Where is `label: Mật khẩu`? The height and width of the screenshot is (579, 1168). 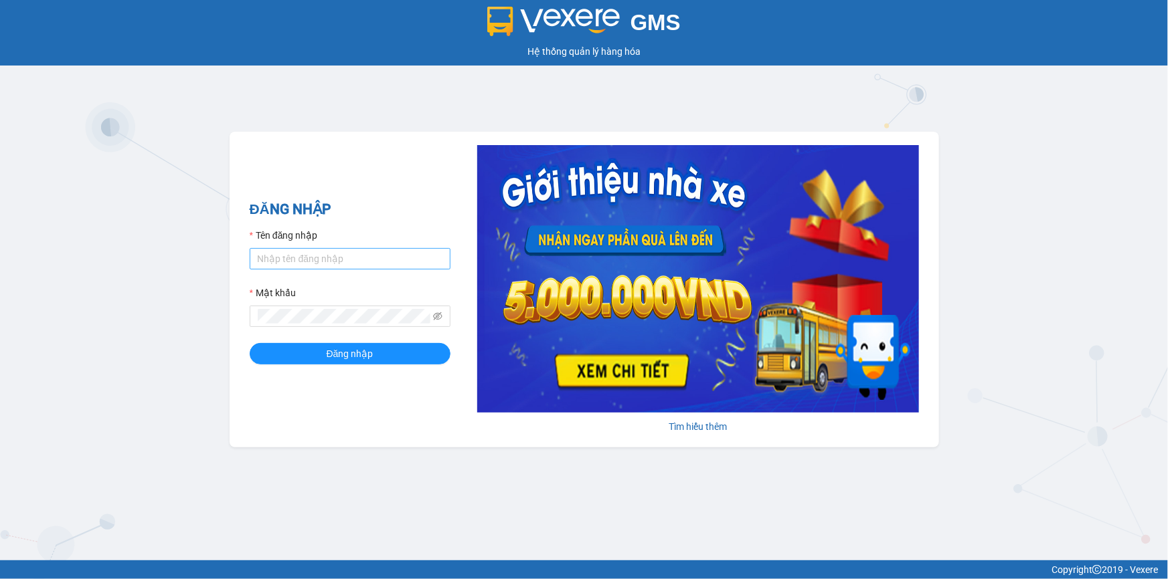 label: Mật khẩu is located at coordinates (272, 293).